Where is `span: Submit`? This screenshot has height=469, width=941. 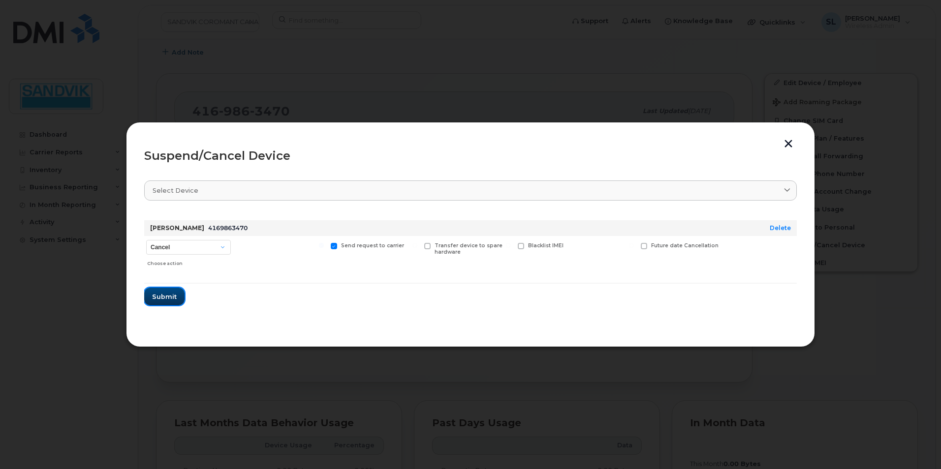 span: Submit is located at coordinates (164, 297).